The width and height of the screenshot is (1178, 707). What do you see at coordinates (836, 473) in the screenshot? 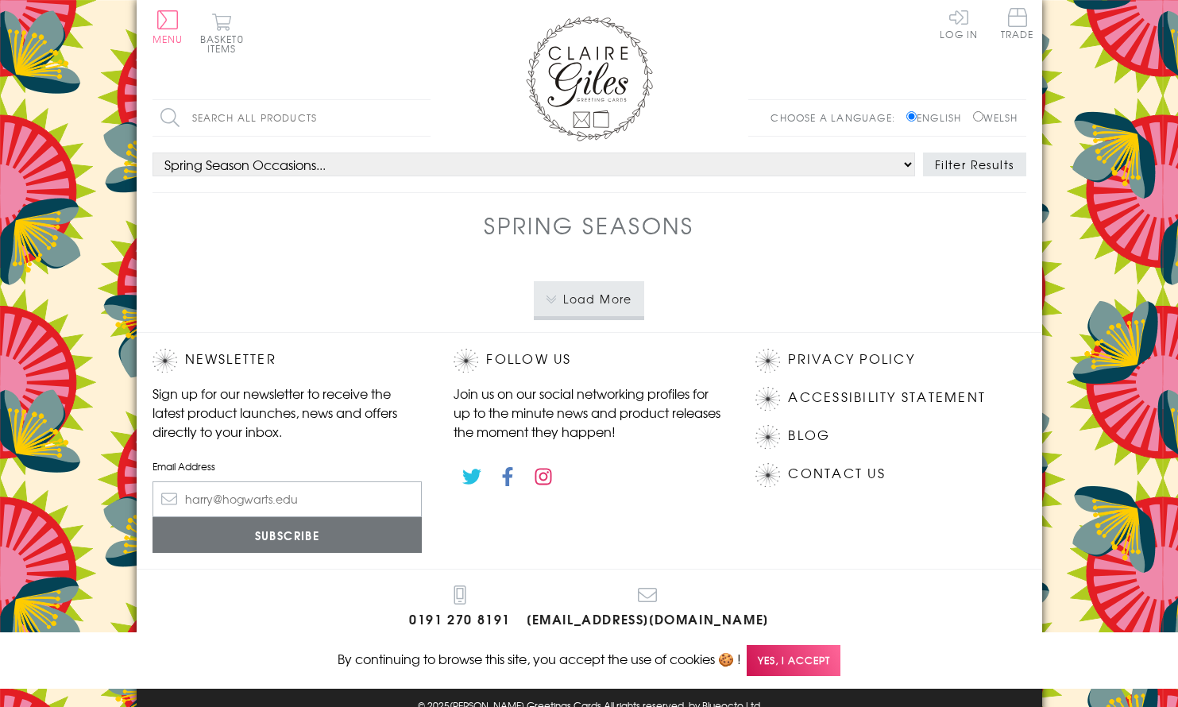
I see `a: Contact Us` at bounding box center [836, 473].